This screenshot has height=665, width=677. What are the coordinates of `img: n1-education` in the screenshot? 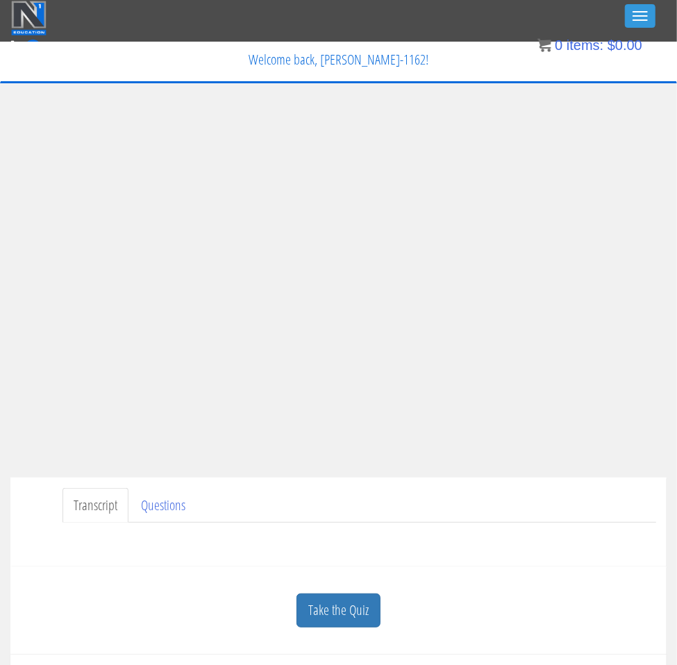 It's located at (28, 18).